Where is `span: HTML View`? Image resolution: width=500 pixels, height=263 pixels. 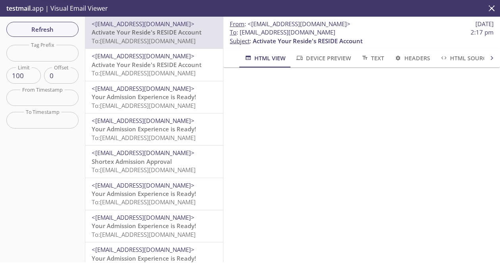
span: HTML View is located at coordinates (264, 58).